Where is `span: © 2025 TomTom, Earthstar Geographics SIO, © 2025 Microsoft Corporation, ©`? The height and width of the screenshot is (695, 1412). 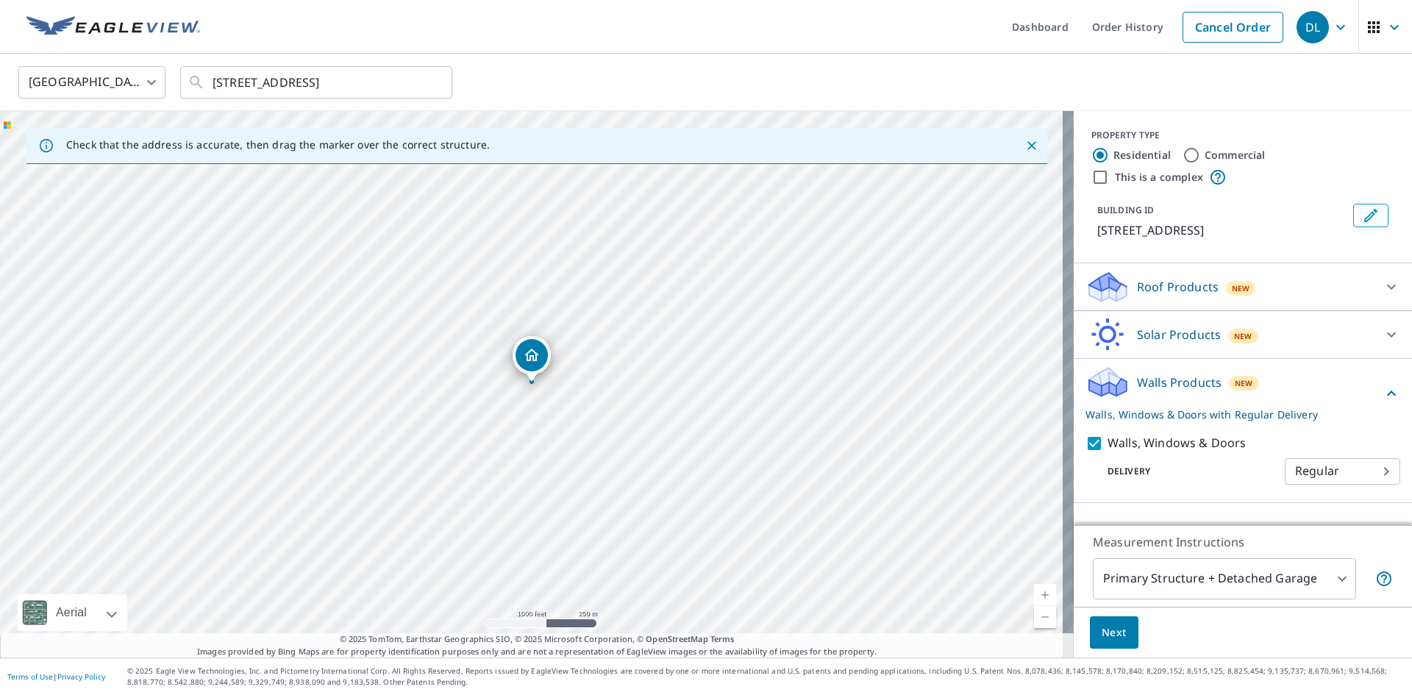 span: © 2025 TomTom, Earthstar Geographics SIO, © 2025 Microsoft Corporation, © is located at coordinates (537, 639).